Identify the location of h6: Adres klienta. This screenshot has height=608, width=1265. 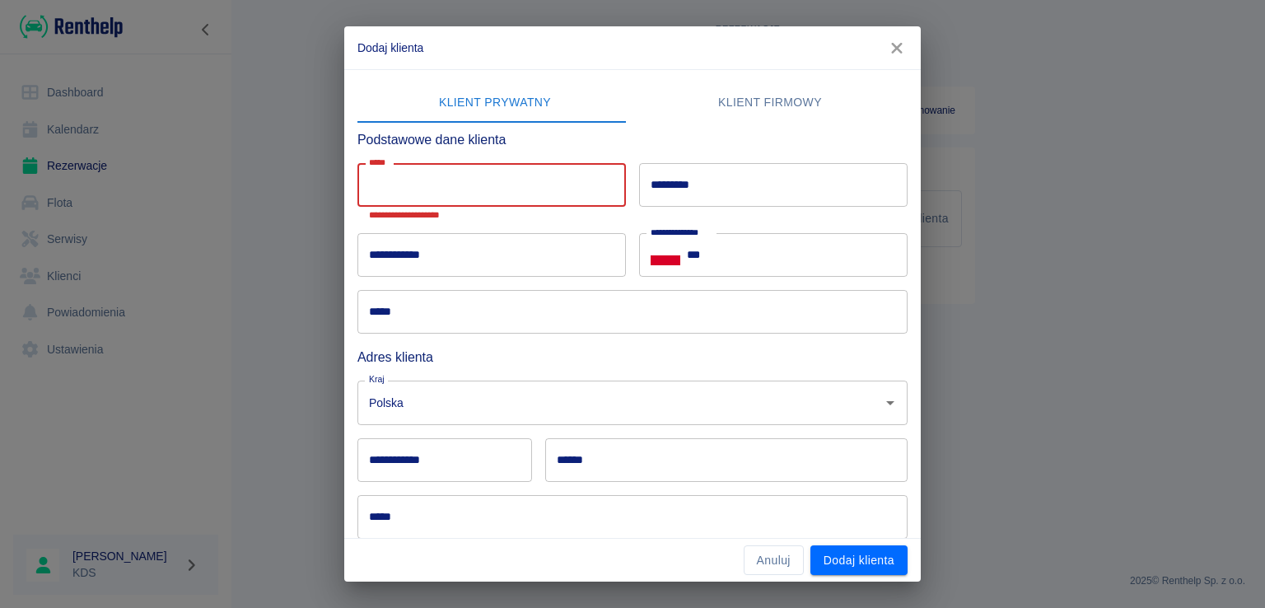
(633, 357).